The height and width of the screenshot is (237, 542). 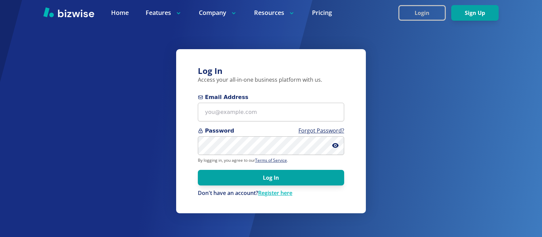 I want to click on a: Sign Up, so click(x=475, y=13).